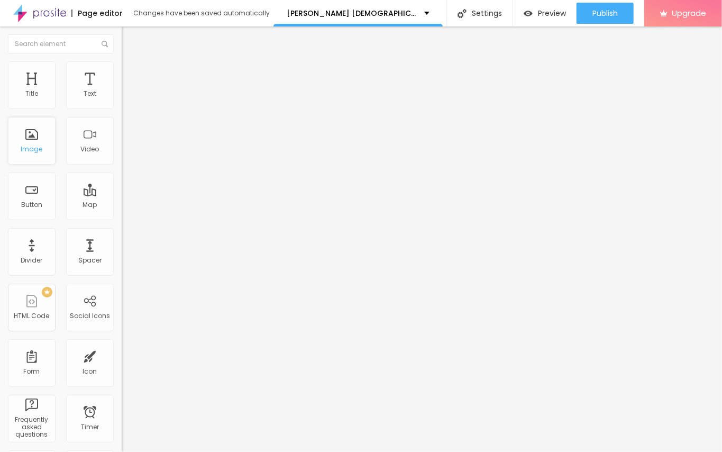  What do you see at coordinates (605, 13) in the screenshot?
I see `button: Publish` at bounding box center [605, 13].